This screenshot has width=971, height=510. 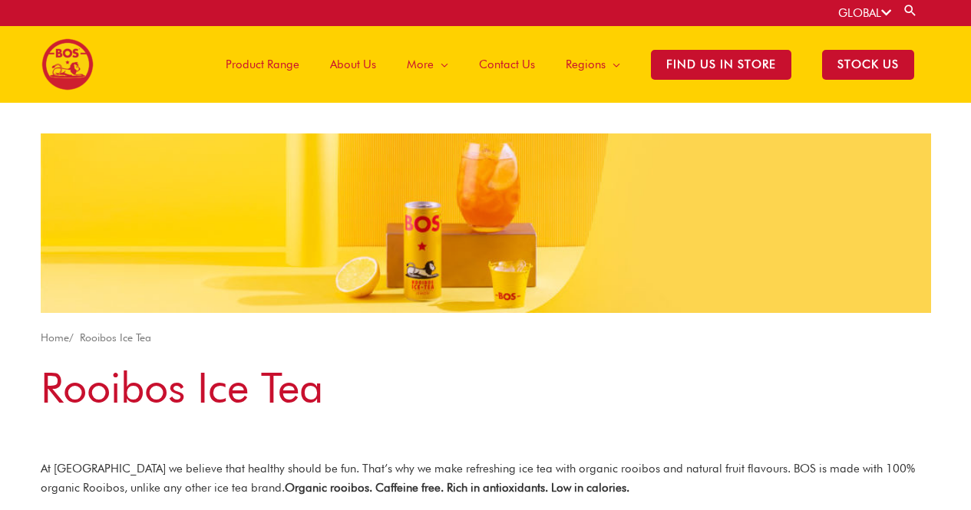 I want to click on a: Search button, so click(x=910, y=10).